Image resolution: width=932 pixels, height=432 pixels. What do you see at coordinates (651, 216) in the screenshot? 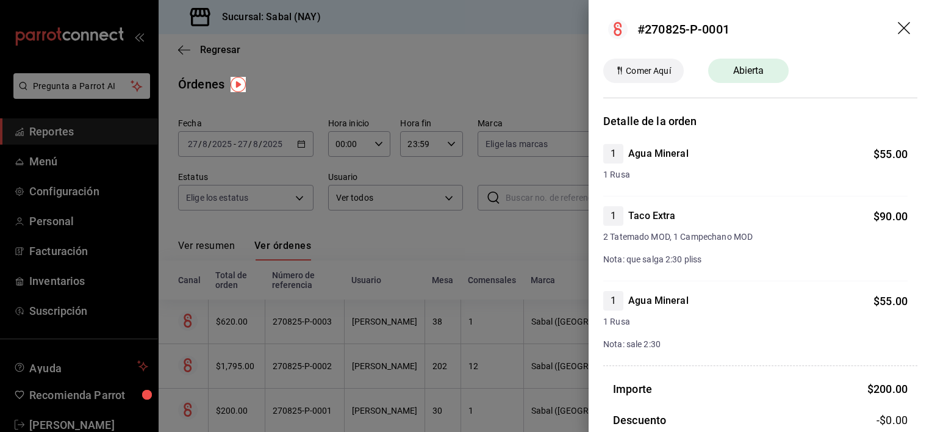
I see `h4: Taco Extra` at bounding box center [651, 216].